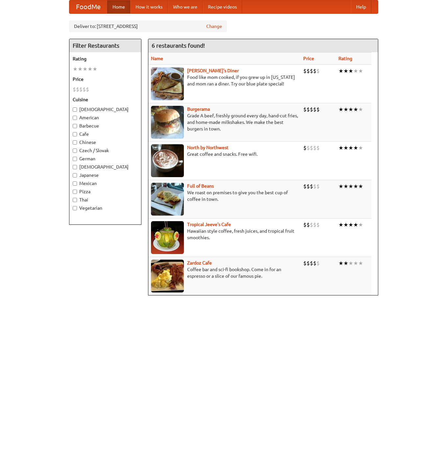 Image resolution: width=447 pixels, height=465 pixels. Describe the element at coordinates (198, 109) in the screenshot. I see `b: Burgerama` at that location.